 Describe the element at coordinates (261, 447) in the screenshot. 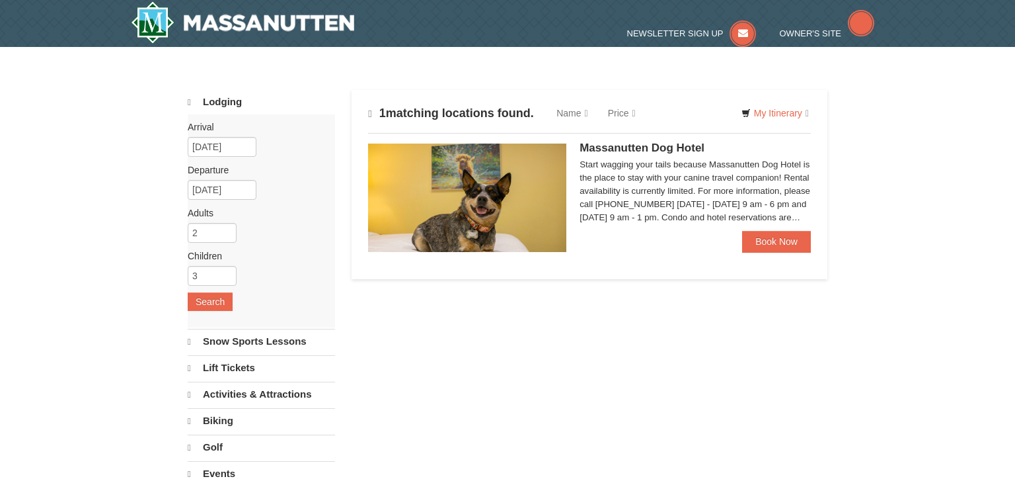

I see `a: Golf` at that location.